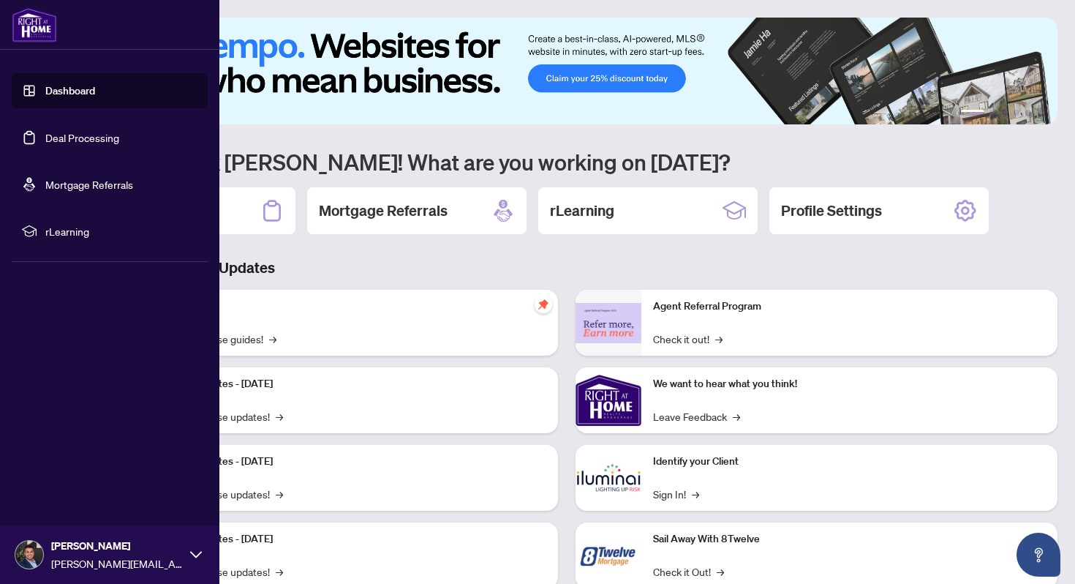  I want to click on img: logo, so click(34, 25).